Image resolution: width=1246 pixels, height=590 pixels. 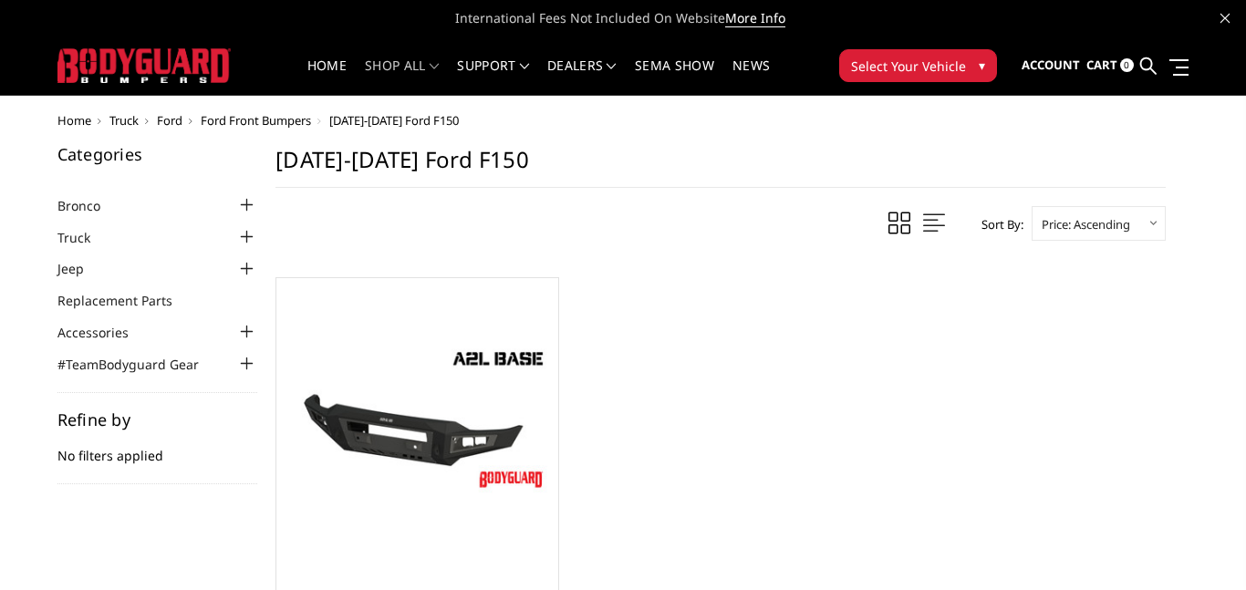 I want to click on span: Home, so click(x=74, y=120).